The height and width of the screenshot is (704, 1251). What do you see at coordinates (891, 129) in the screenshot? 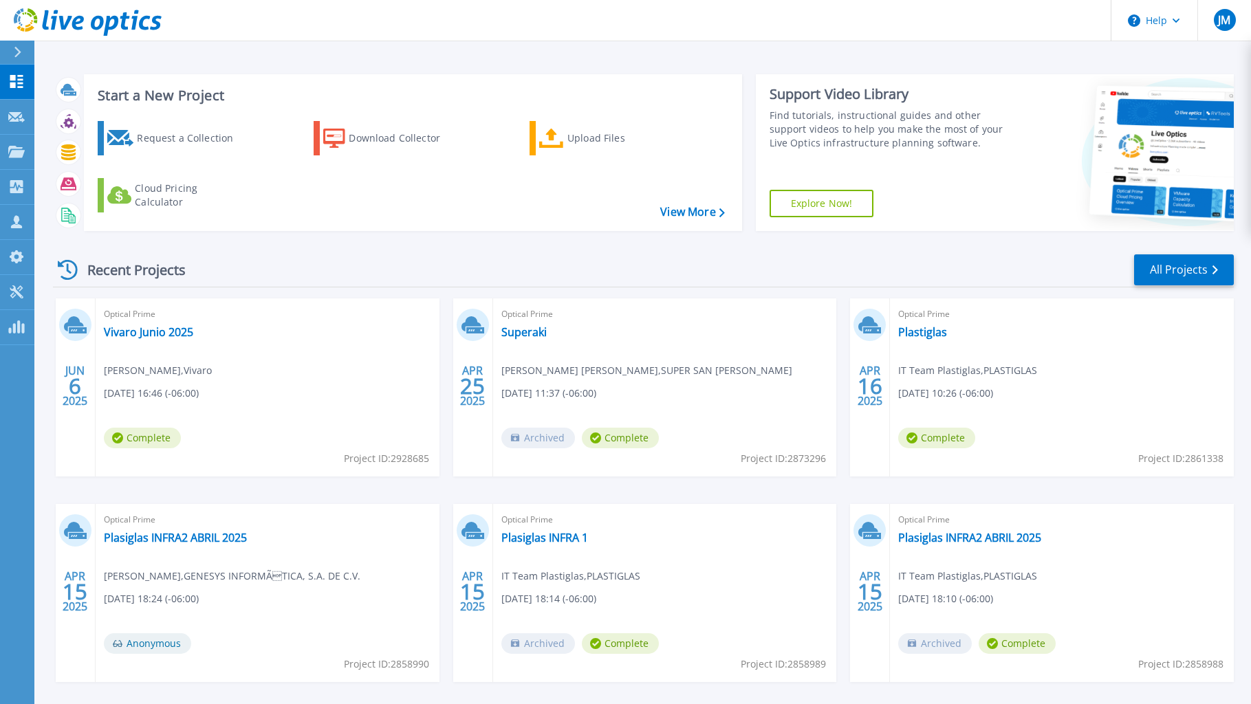
I see `div: Find tutorials, instructional guides and other support videos to help you make the most of your L...` at bounding box center [891, 129].